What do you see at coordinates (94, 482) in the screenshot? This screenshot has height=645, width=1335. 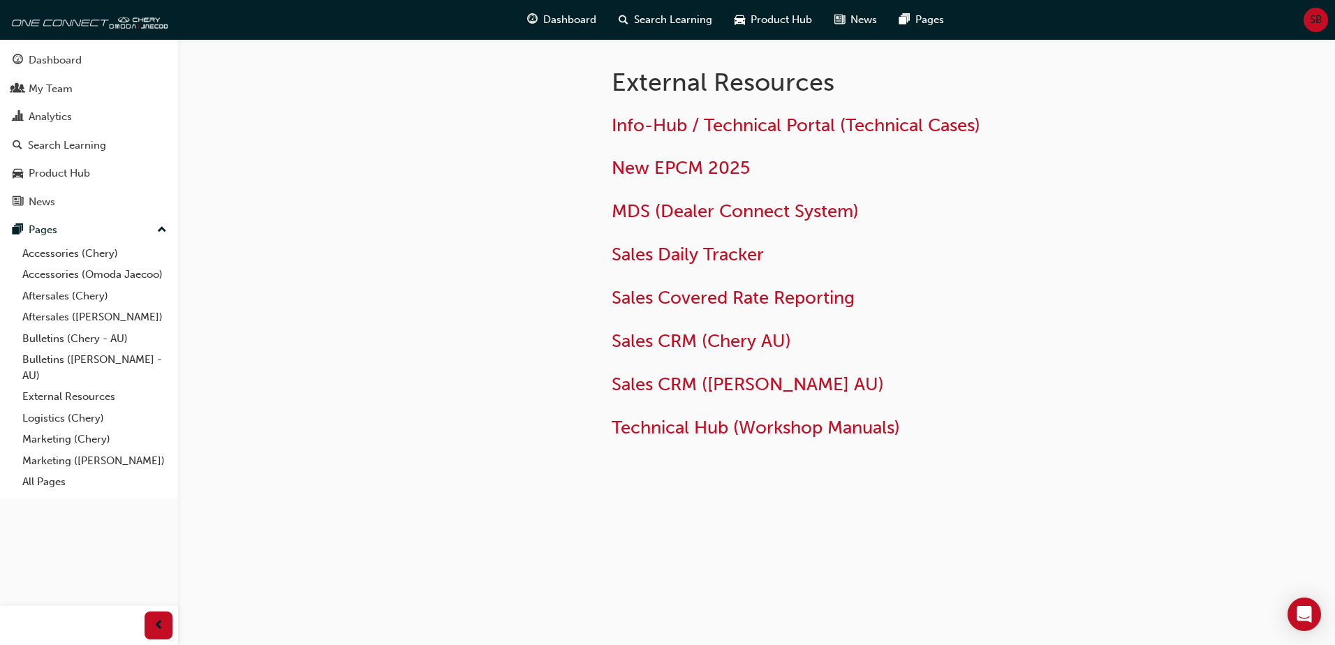 I see `a: All Pages` at bounding box center [94, 482].